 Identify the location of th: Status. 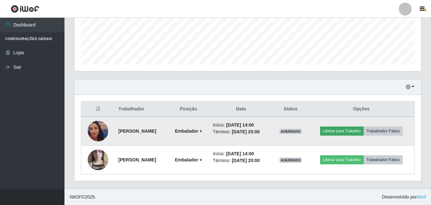
(291, 109).